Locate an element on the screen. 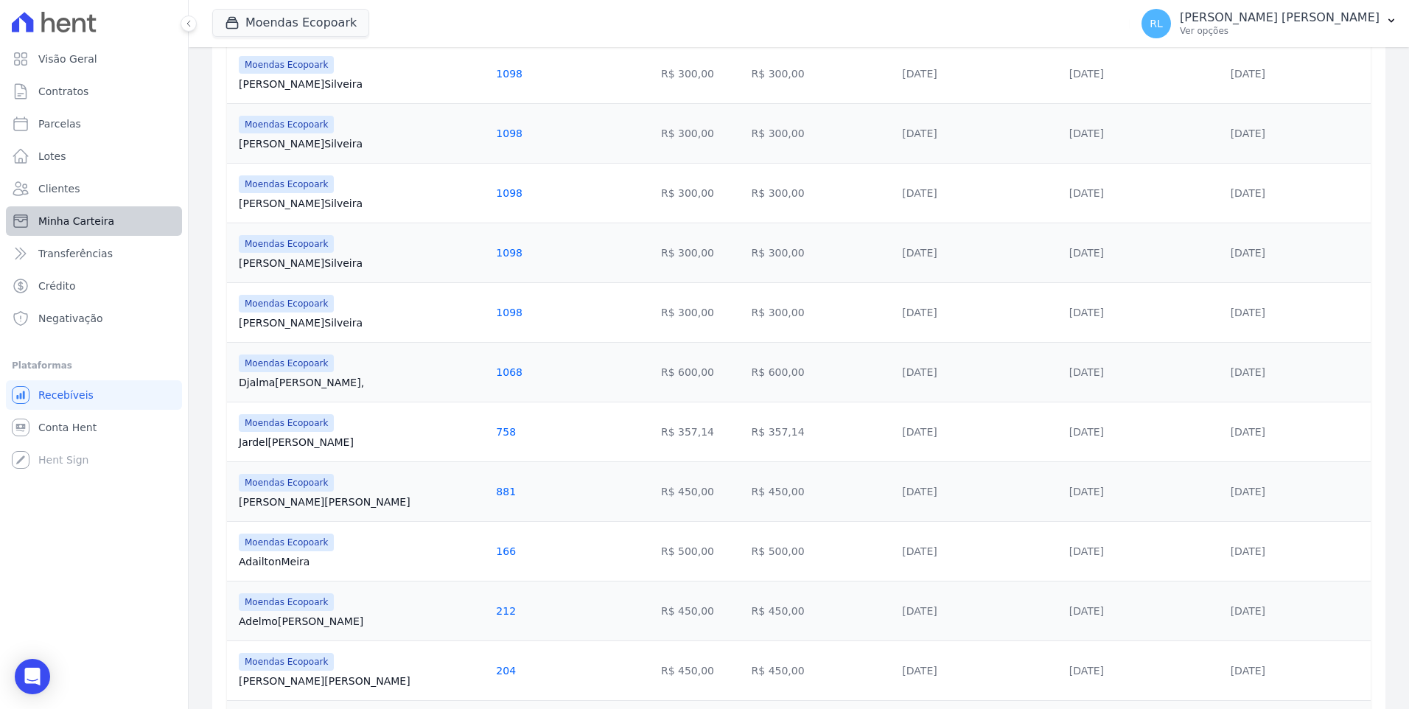 The width and height of the screenshot is (1409, 709). a: 758 is located at coordinates (505, 432).